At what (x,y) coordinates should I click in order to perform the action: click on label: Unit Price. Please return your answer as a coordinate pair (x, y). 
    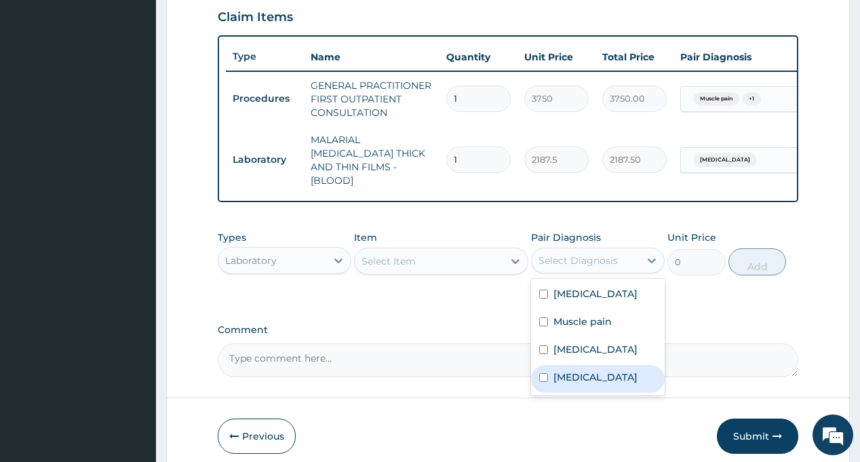
    Looking at the image, I should click on (692, 237).